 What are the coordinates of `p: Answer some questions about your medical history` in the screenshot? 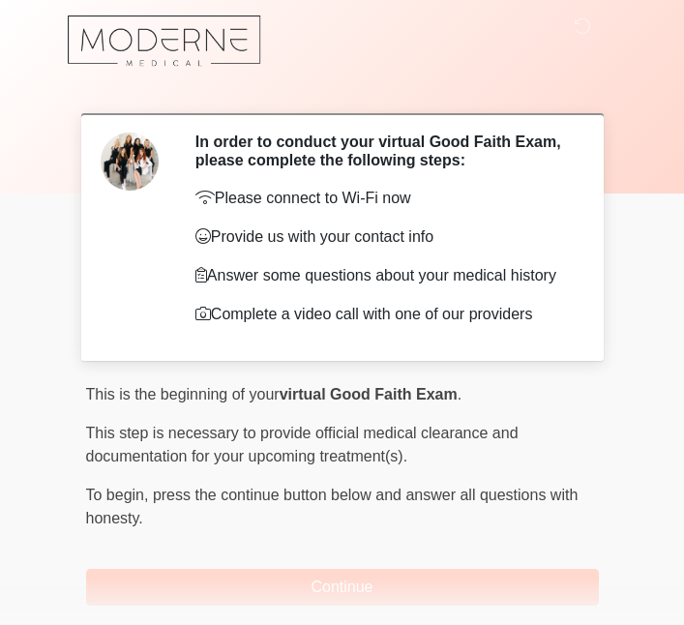 It's located at (382, 276).